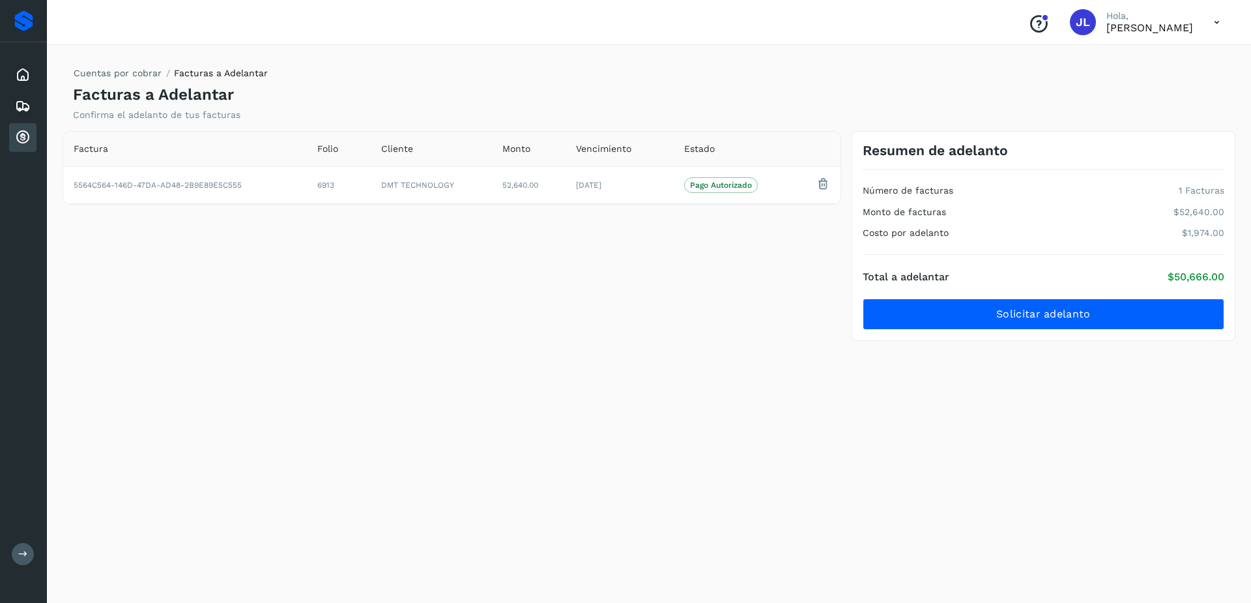 The width and height of the screenshot is (1251, 603). What do you see at coordinates (699, 149) in the screenshot?
I see `span: Estado` at bounding box center [699, 149].